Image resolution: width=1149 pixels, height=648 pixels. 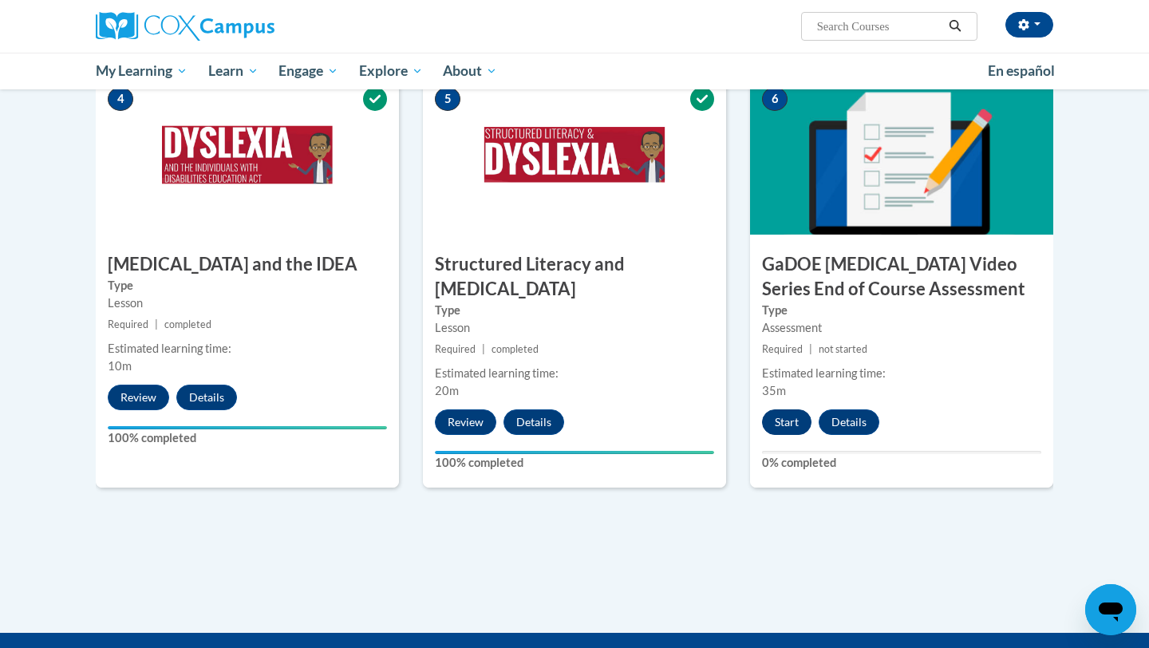 I want to click on span: My Learning, so click(x=141, y=71).